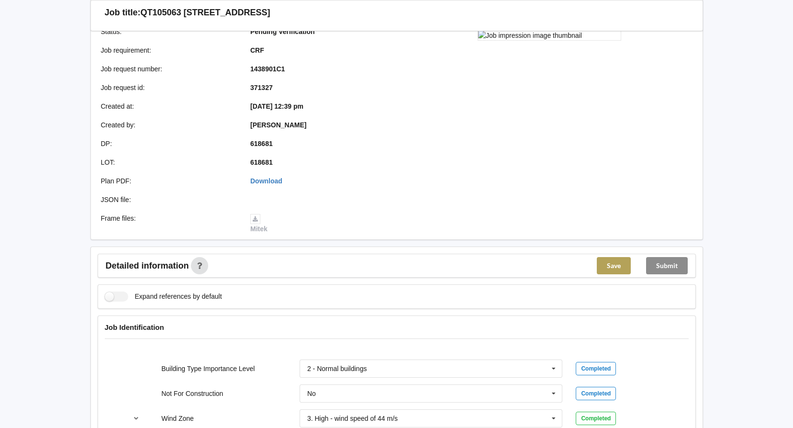  What do you see at coordinates (257, 50) in the screenshot?
I see `b: CRF` at bounding box center [257, 50].